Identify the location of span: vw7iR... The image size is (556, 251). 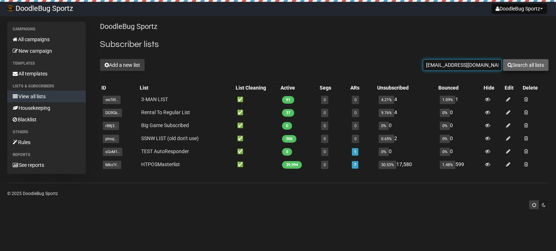
(111, 100).